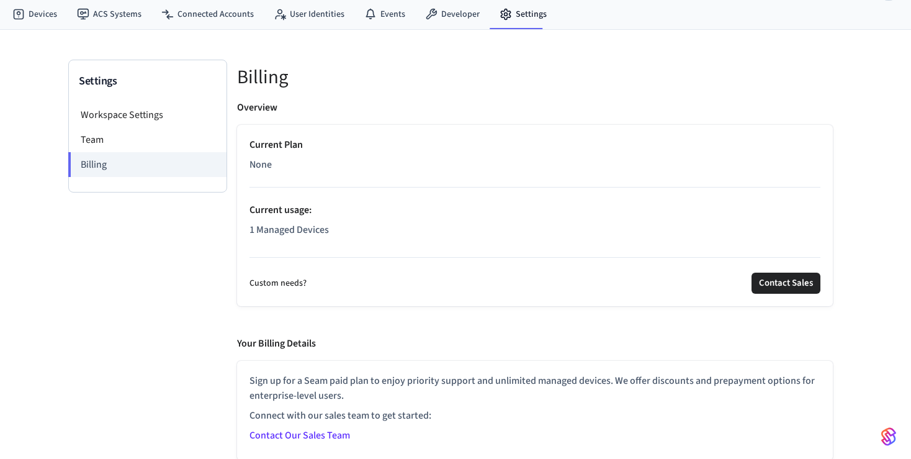  Describe the element at coordinates (786, 283) in the screenshot. I see `button: Contact Sales` at that location.